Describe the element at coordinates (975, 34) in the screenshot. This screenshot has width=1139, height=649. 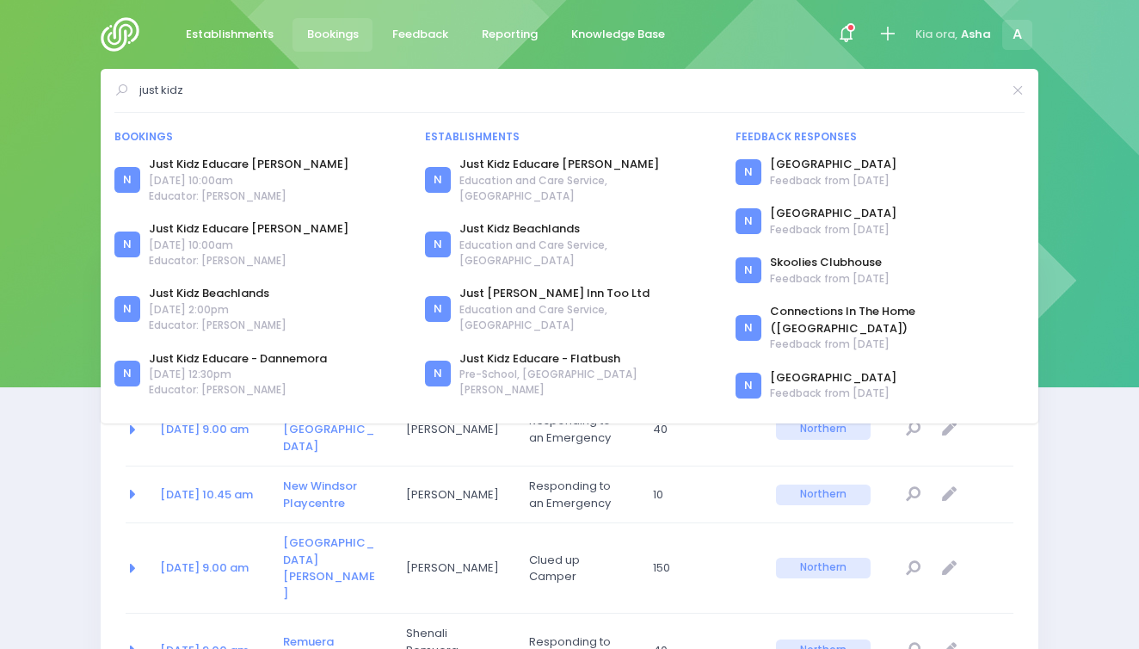
I see `span: Asha` at that location.